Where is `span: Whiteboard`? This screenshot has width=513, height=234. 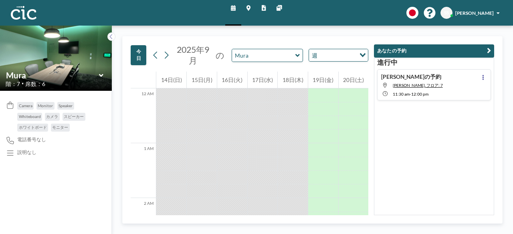 span: Whiteboard is located at coordinates (30, 117).